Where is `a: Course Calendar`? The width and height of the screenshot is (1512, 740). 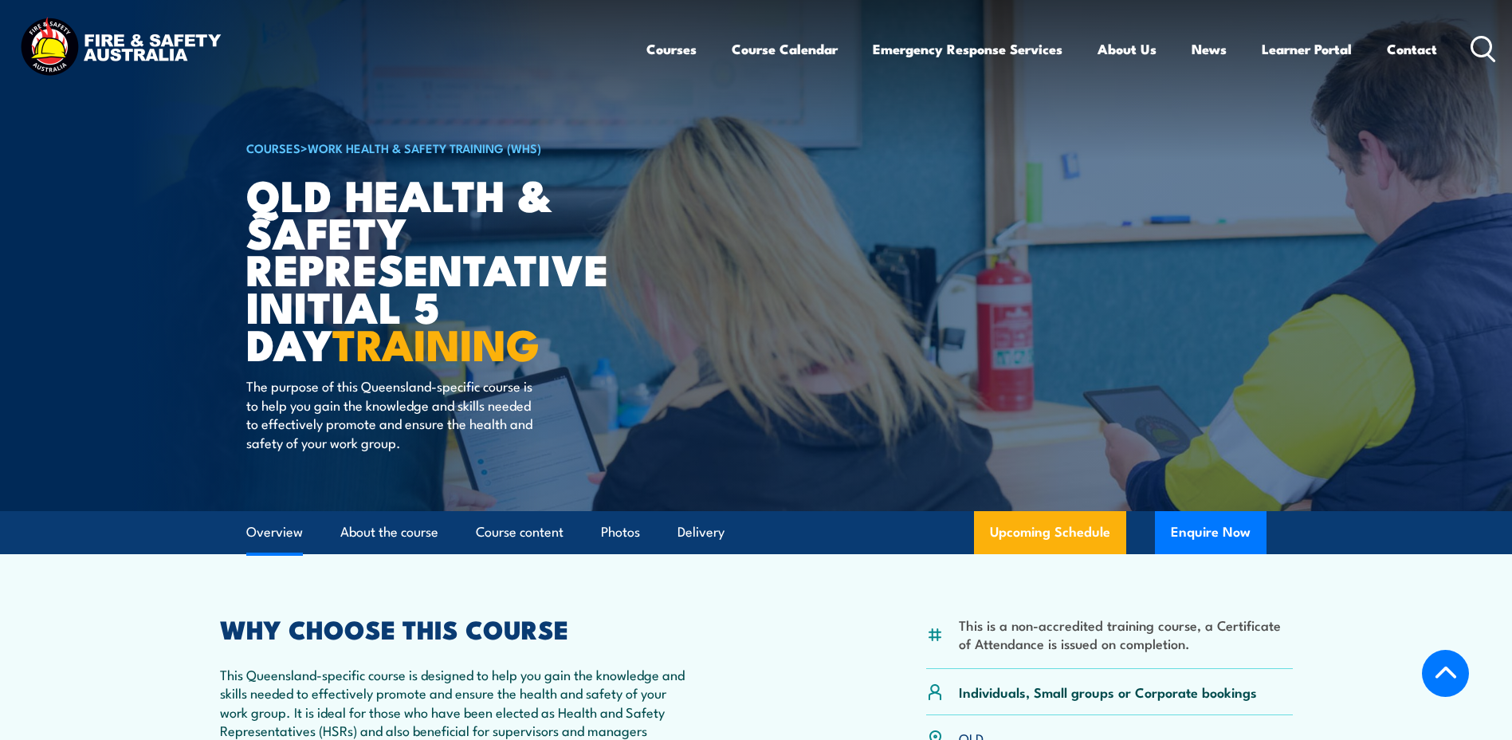 a: Course Calendar is located at coordinates (784, 49).